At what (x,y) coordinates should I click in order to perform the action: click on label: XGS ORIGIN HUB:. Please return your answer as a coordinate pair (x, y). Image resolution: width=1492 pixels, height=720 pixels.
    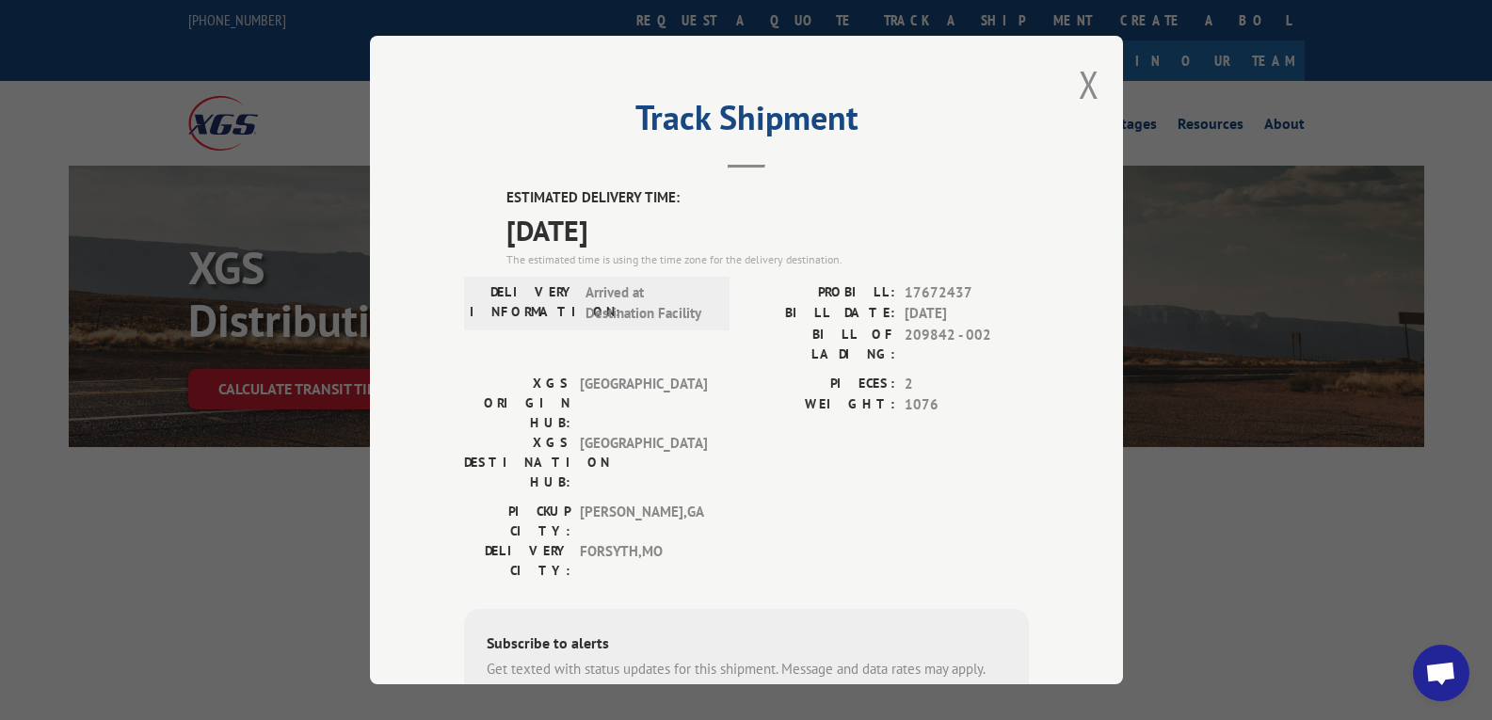
    Looking at the image, I should click on (517, 403).